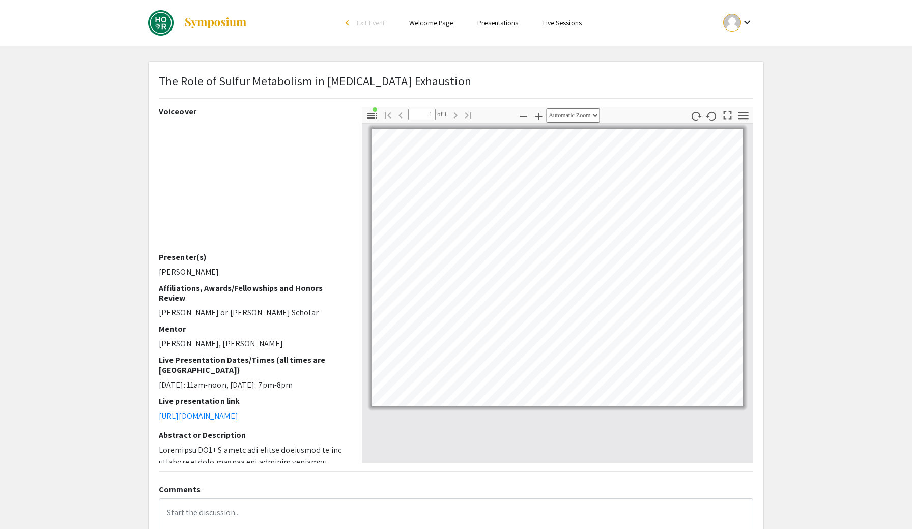 Image resolution: width=912 pixels, height=529 pixels. What do you see at coordinates (372, 116) in the screenshot?
I see `button: Toggle Sidebar (document contains outline/attachments/layers)` at bounding box center [372, 116].